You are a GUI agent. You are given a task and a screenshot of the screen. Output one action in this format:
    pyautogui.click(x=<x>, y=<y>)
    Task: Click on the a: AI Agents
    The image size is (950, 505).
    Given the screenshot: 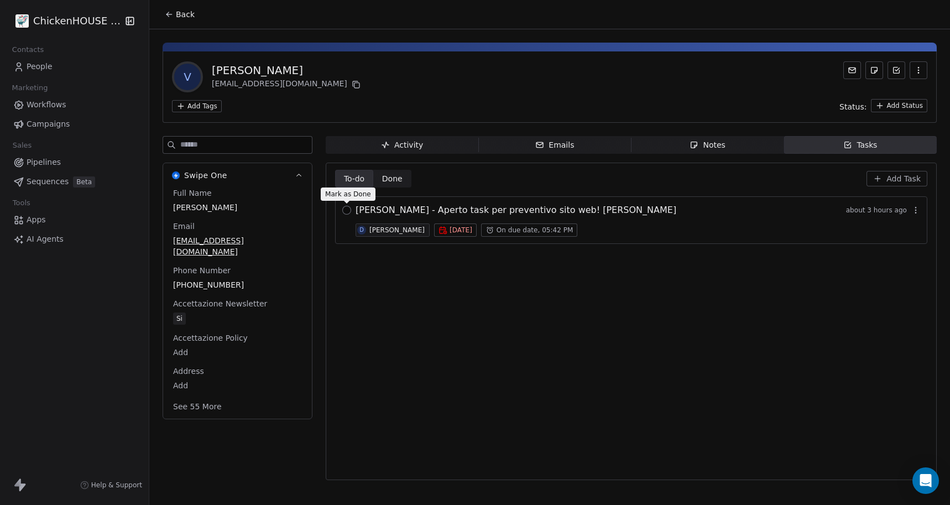 What is the action you would take?
    pyautogui.click(x=74, y=239)
    